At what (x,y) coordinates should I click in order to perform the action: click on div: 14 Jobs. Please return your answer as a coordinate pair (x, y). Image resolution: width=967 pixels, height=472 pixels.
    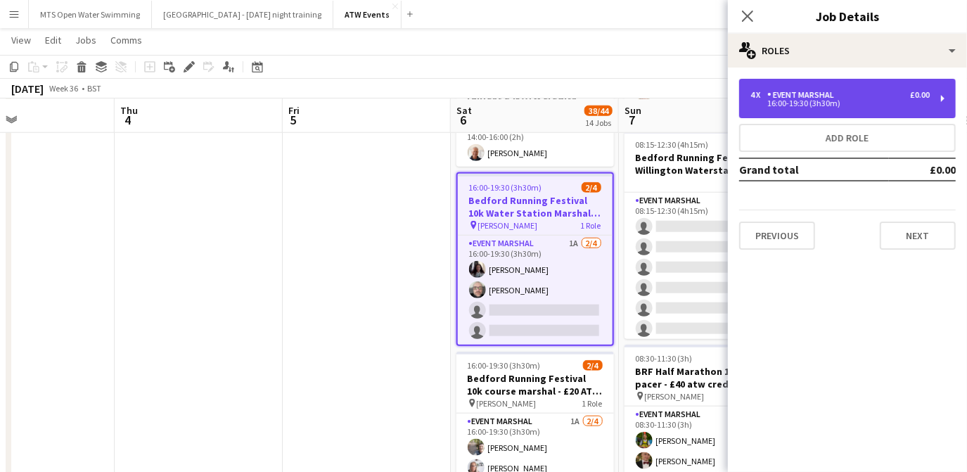
    Looking at the image, I should click on (599, 122).